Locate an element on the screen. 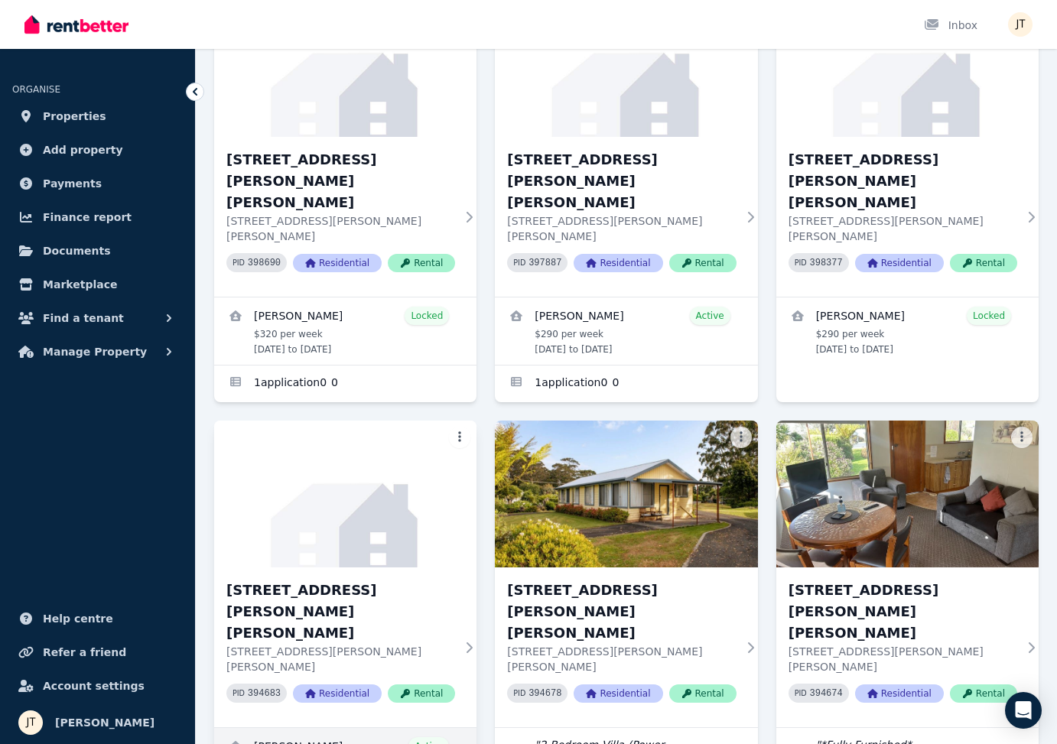  span: Payments is located at coordinates (72, 184).